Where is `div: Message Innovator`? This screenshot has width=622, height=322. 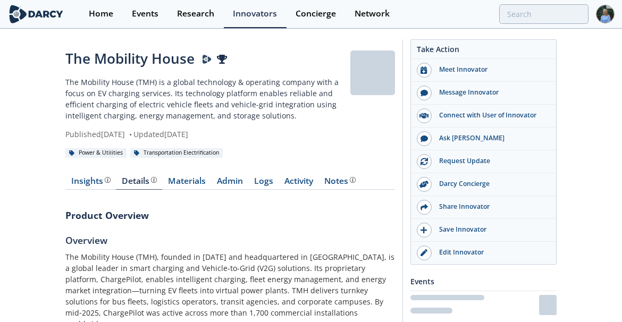 div: Message Innovator is located at coordinates (491, 92).